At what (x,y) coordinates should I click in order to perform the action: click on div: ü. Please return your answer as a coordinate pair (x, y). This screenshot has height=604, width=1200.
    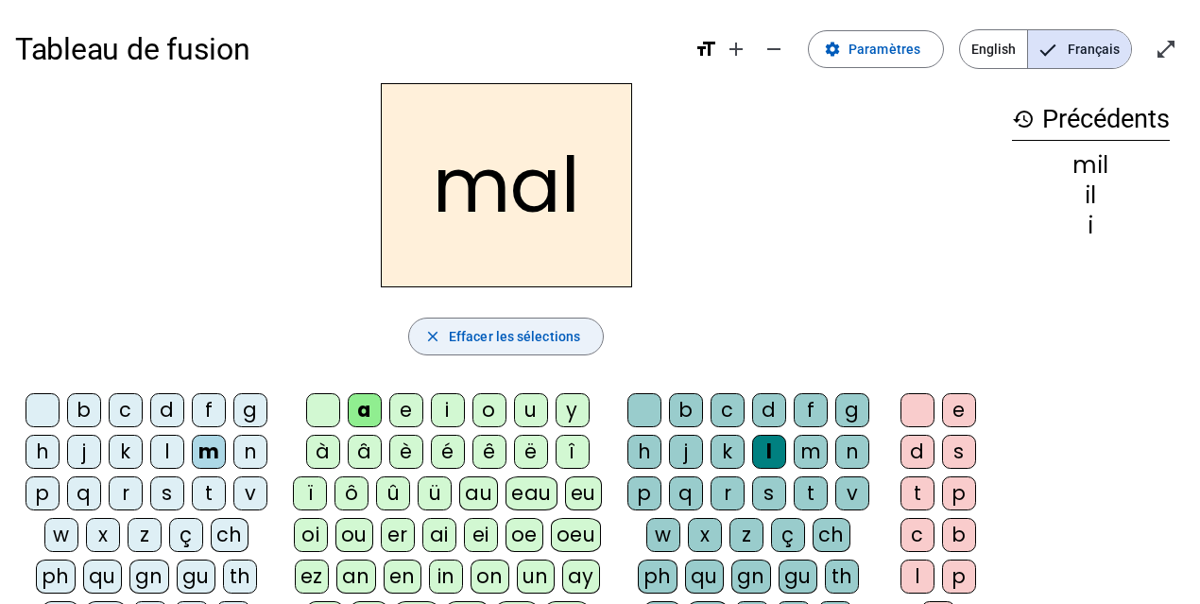
    Looking at the image, I should click on (435, 493).